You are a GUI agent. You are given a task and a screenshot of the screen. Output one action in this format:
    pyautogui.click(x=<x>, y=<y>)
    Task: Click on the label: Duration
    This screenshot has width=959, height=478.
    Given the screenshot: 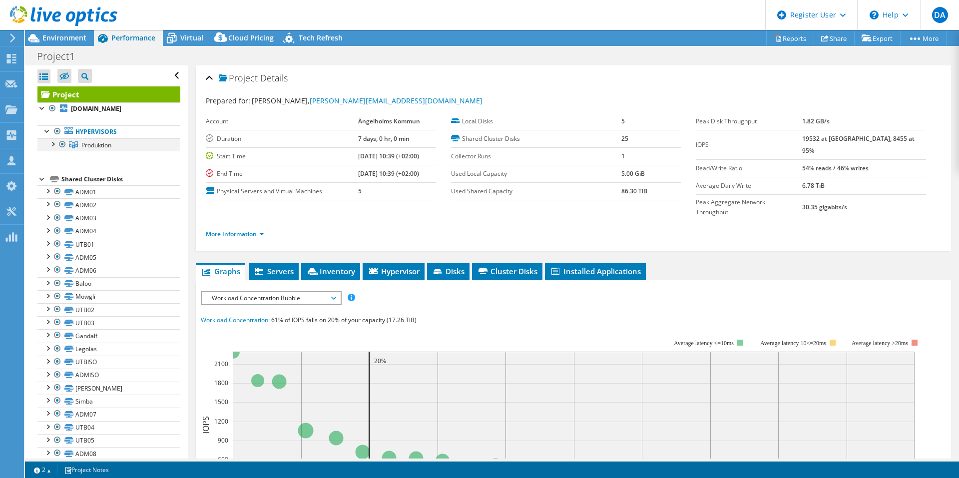 What is the action you would take?
    pyautogui.click(x=282, y=139)
    